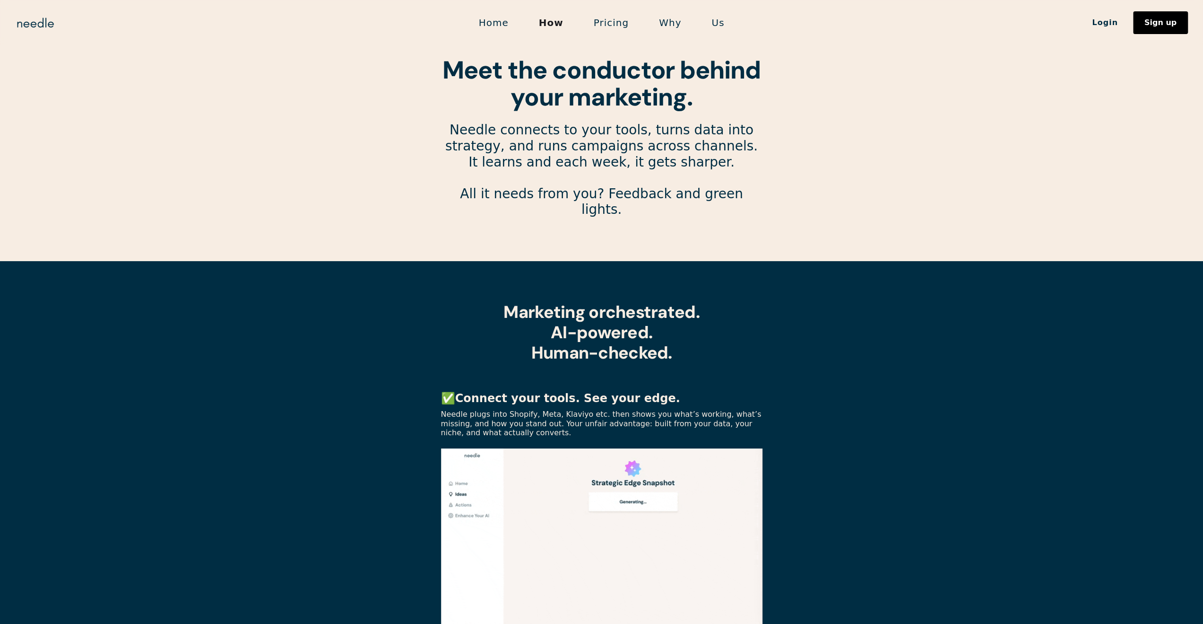  Describe the element at coordinates (494, 23) in the screenshot. I see `a: Home` at that location.